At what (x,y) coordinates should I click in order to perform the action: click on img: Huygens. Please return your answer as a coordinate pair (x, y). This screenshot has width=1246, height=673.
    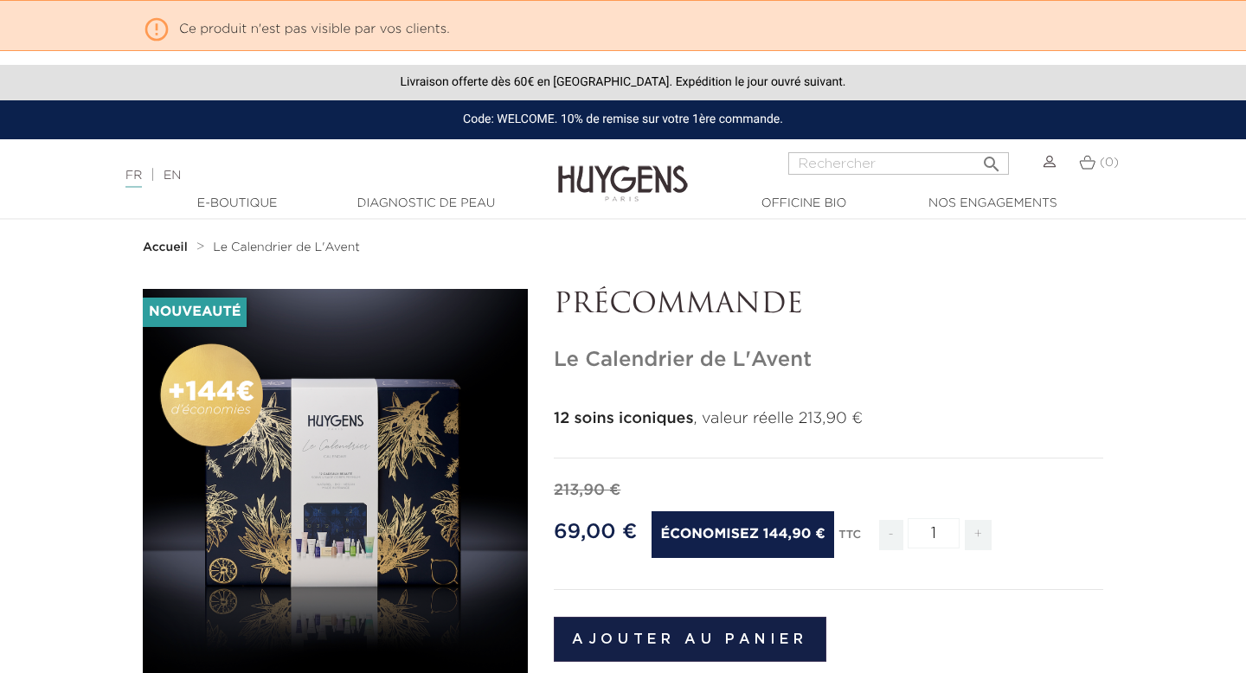
    Looking at the image, I should click on (623, 170).